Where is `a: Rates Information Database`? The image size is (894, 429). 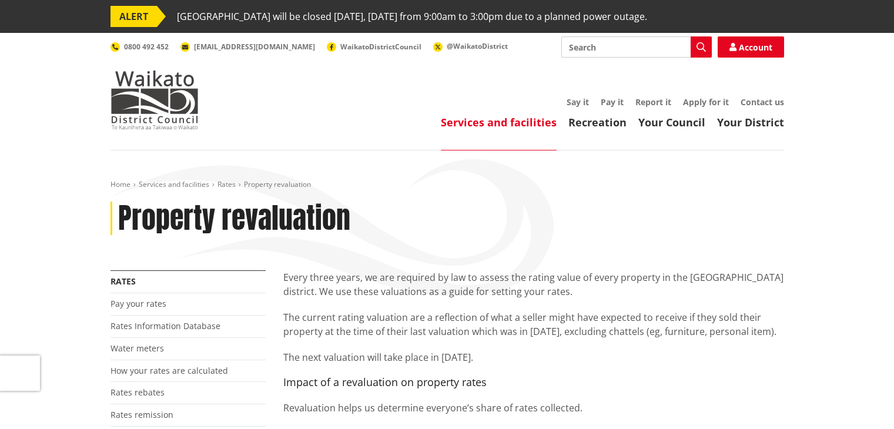 a: Rates Information Database is located at coordinates (165, 325).